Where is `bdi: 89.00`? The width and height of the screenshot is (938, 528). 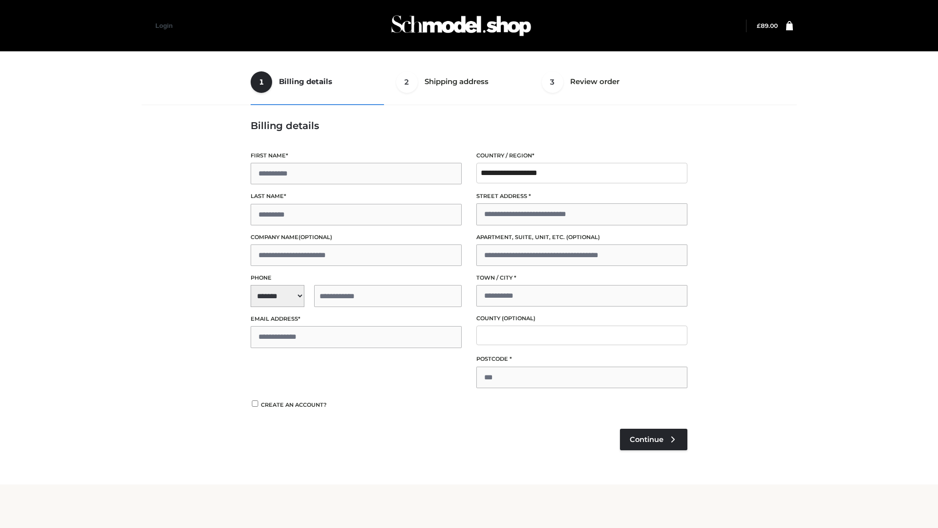 bdi: 89.00 is located at coordinates (767, 25).